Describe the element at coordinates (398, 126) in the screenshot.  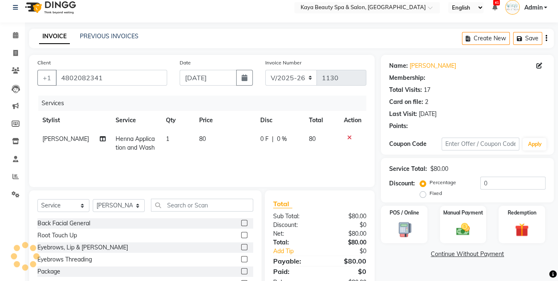
I see `div: Points:` at that location.